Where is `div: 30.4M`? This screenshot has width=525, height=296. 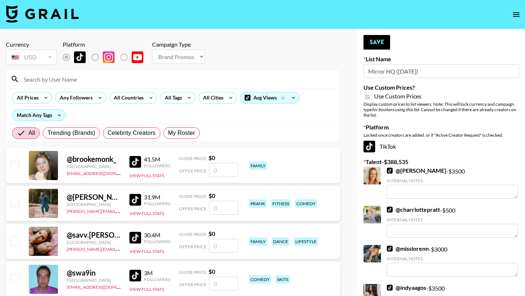
div: 30.4M is located at coordinates (157, 235).